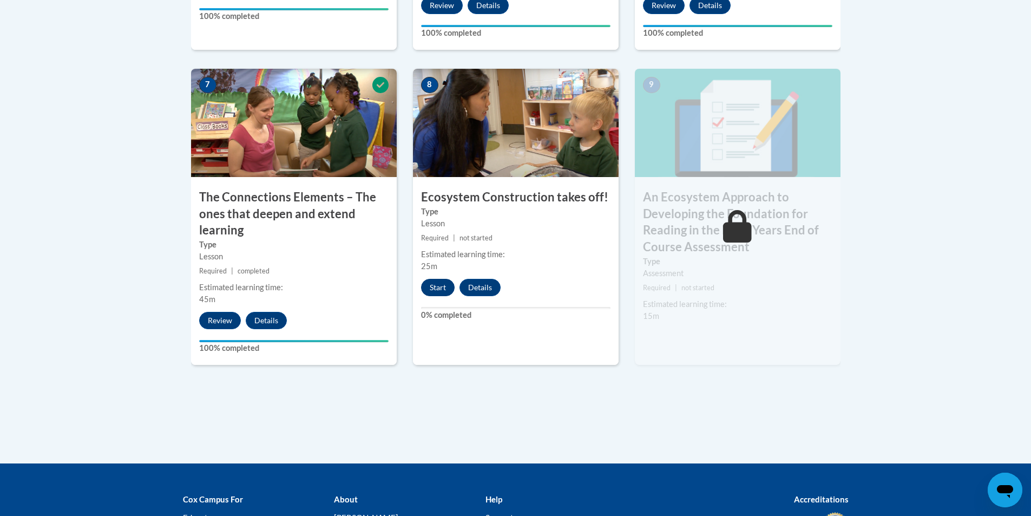 The height and width of the screenshot is (516, 1031). Describe the element at coordinates (738, 273) in the screenshot. I see `div: Assessment` at that location.